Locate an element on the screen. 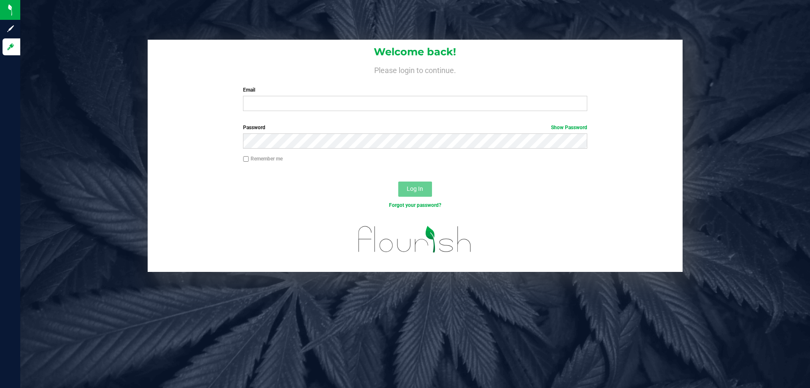 The width and height of the screenshot is (810, 388). inline-svg: Log in is located at coordinates (11, 47).